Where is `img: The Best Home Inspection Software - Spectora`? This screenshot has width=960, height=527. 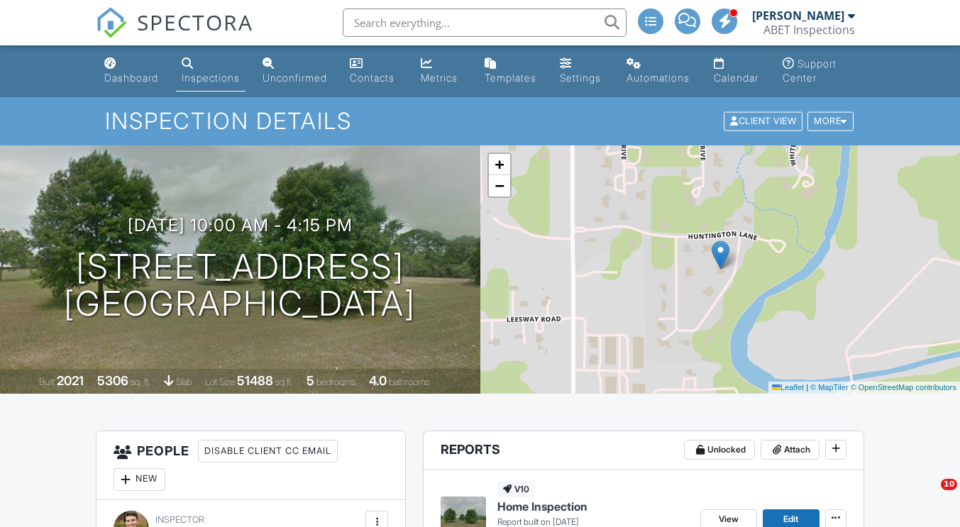
img: The Best Home Inspection Software - Spectora is located at coordinates (111, 23).